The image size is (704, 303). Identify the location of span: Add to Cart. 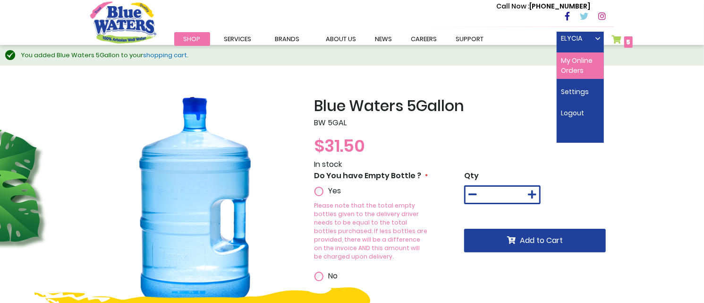
(541, 240).